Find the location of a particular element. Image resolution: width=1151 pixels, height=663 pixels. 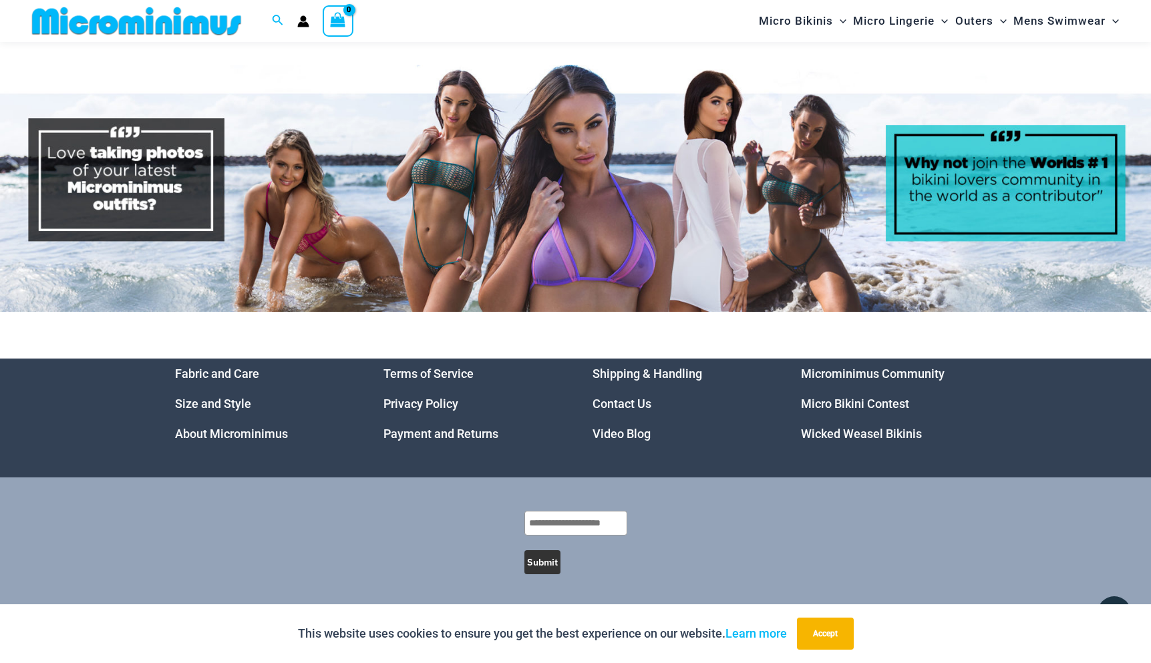

a: Payment and Returns is located at coordinates (441, 433).